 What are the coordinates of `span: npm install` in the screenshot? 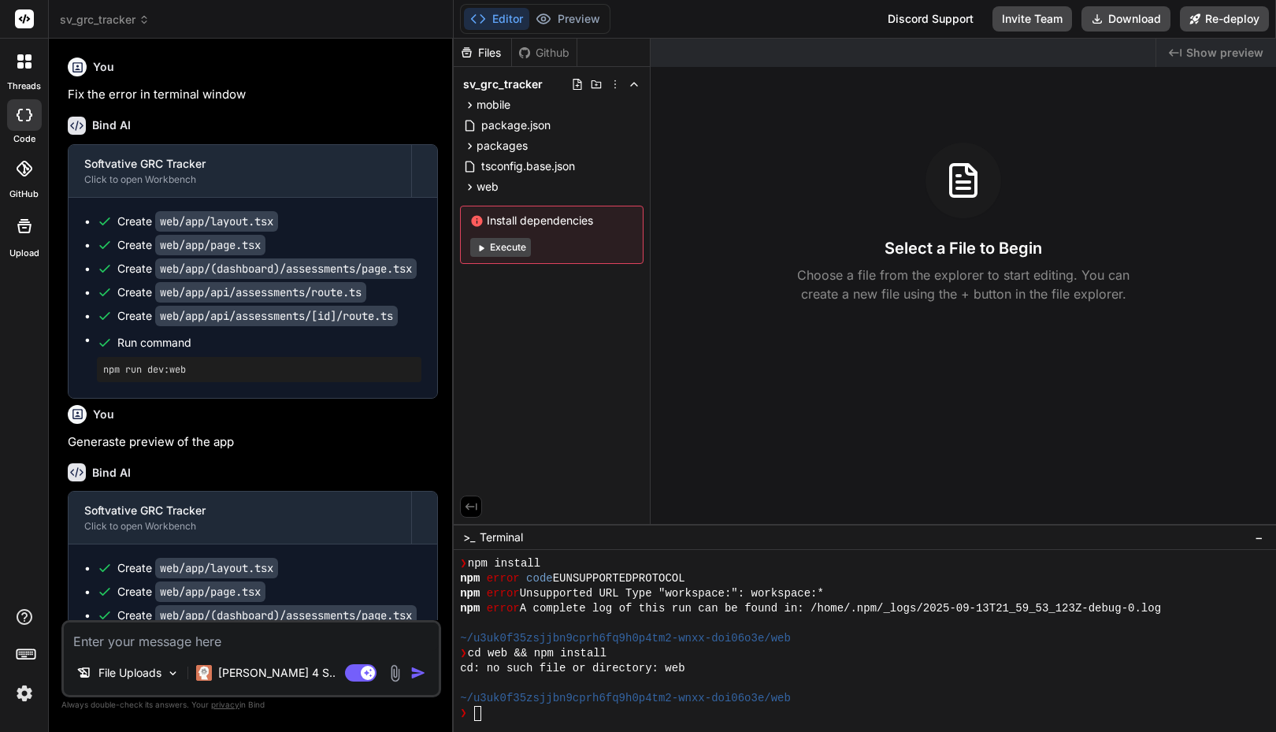 It's located at (504, 563).